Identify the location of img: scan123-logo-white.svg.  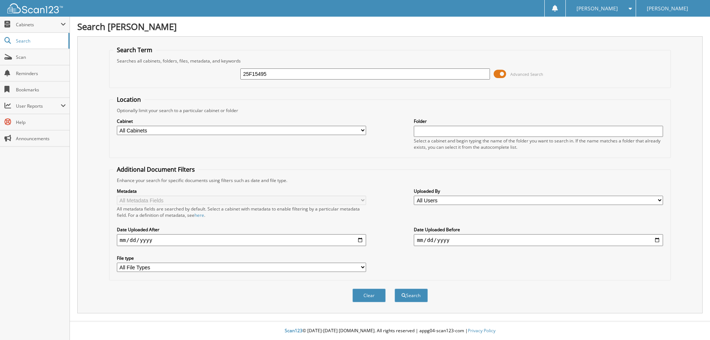
(35, 8).